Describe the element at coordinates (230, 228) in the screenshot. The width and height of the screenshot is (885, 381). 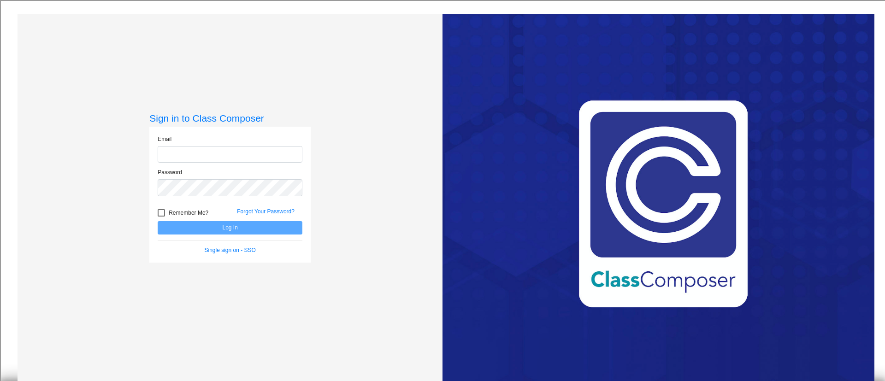
I see `button: Log In` at that location.